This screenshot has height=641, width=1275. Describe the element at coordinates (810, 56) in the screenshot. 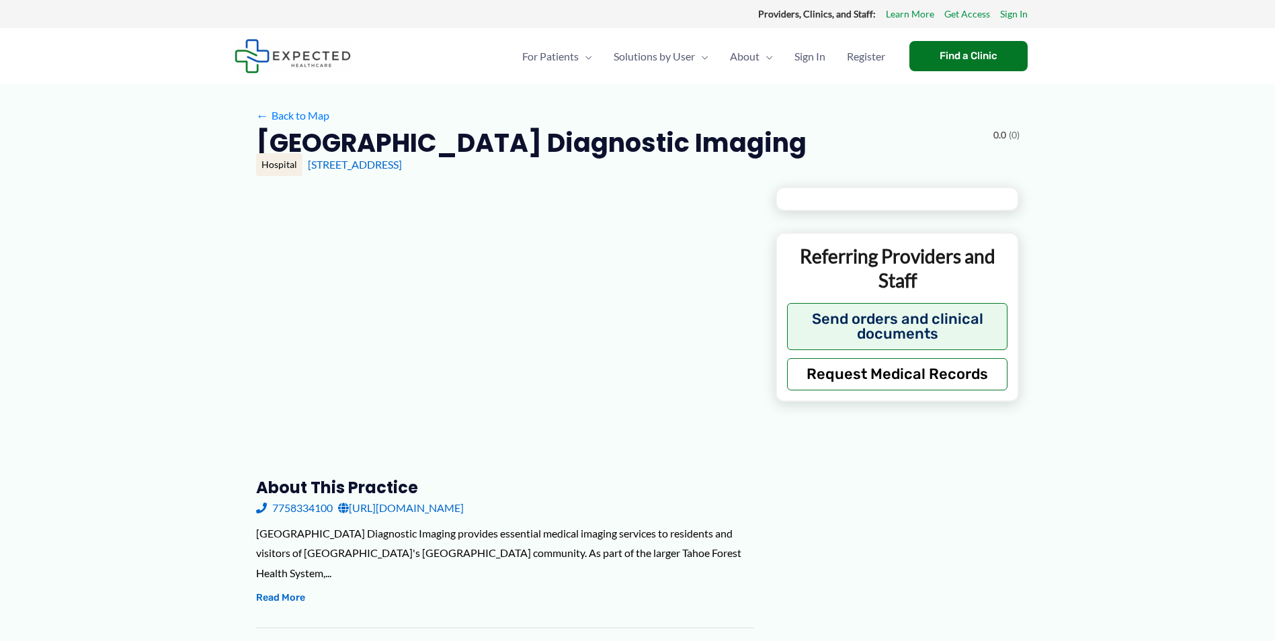

I see `span: Sign In` at that location.